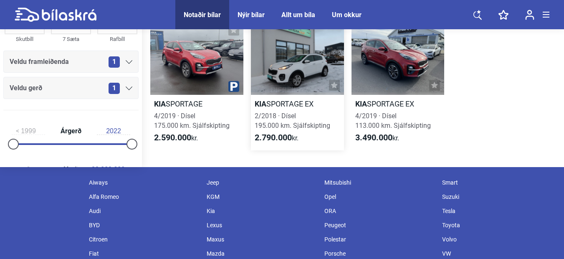  Describe the element at coordinates (379, 211) in the screenshot. I see `div: ORA` at that location.